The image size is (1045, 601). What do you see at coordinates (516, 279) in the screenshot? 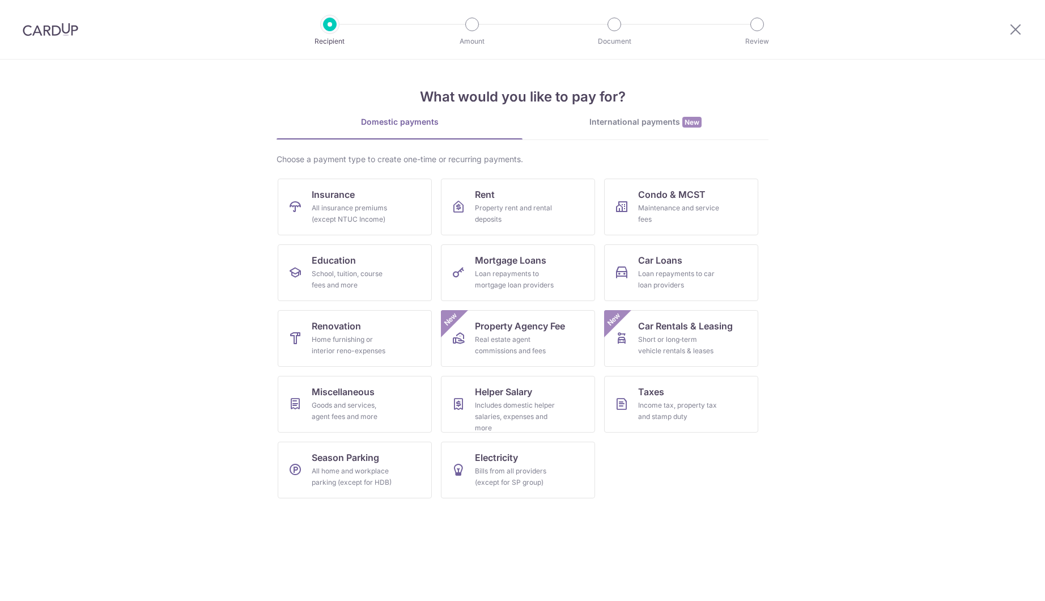
I see `div: Loan repayments to mortgage loan providers` at bounding box center [516, 279].